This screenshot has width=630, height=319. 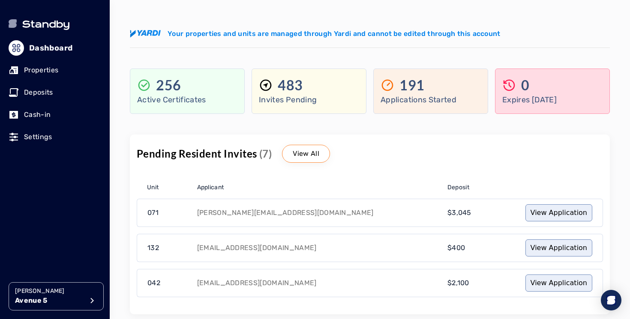 I want to click on a: Properties, so click(x=55, y=70).